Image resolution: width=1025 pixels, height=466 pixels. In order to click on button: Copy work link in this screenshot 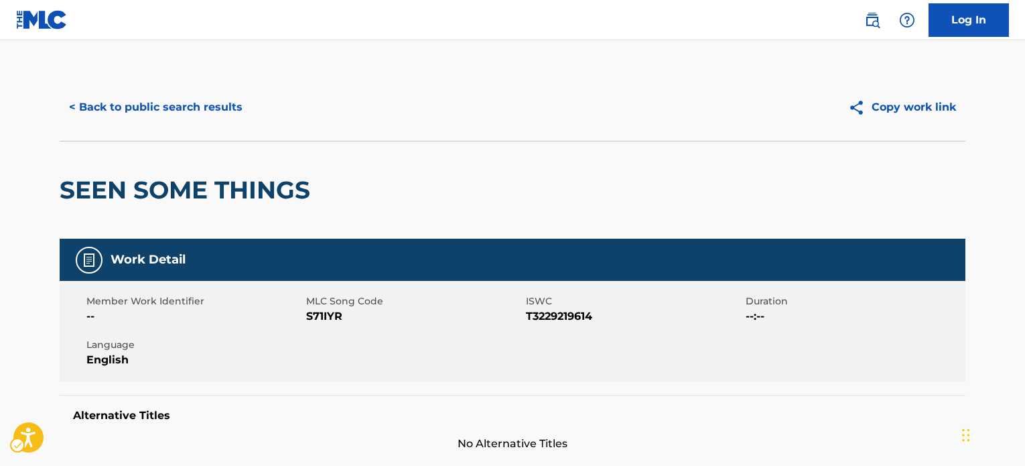, I will do `click(902, 107)`.